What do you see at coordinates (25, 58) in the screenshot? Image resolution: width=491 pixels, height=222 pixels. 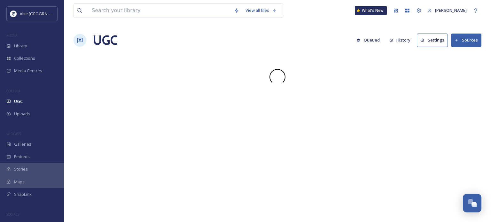 I see `span: Collections` at bounding box center [25, 58].